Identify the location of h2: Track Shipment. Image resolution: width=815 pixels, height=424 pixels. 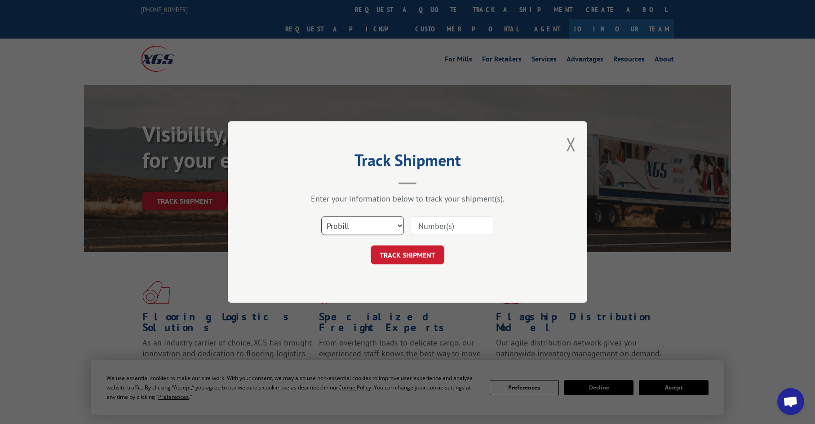
(407, 163).